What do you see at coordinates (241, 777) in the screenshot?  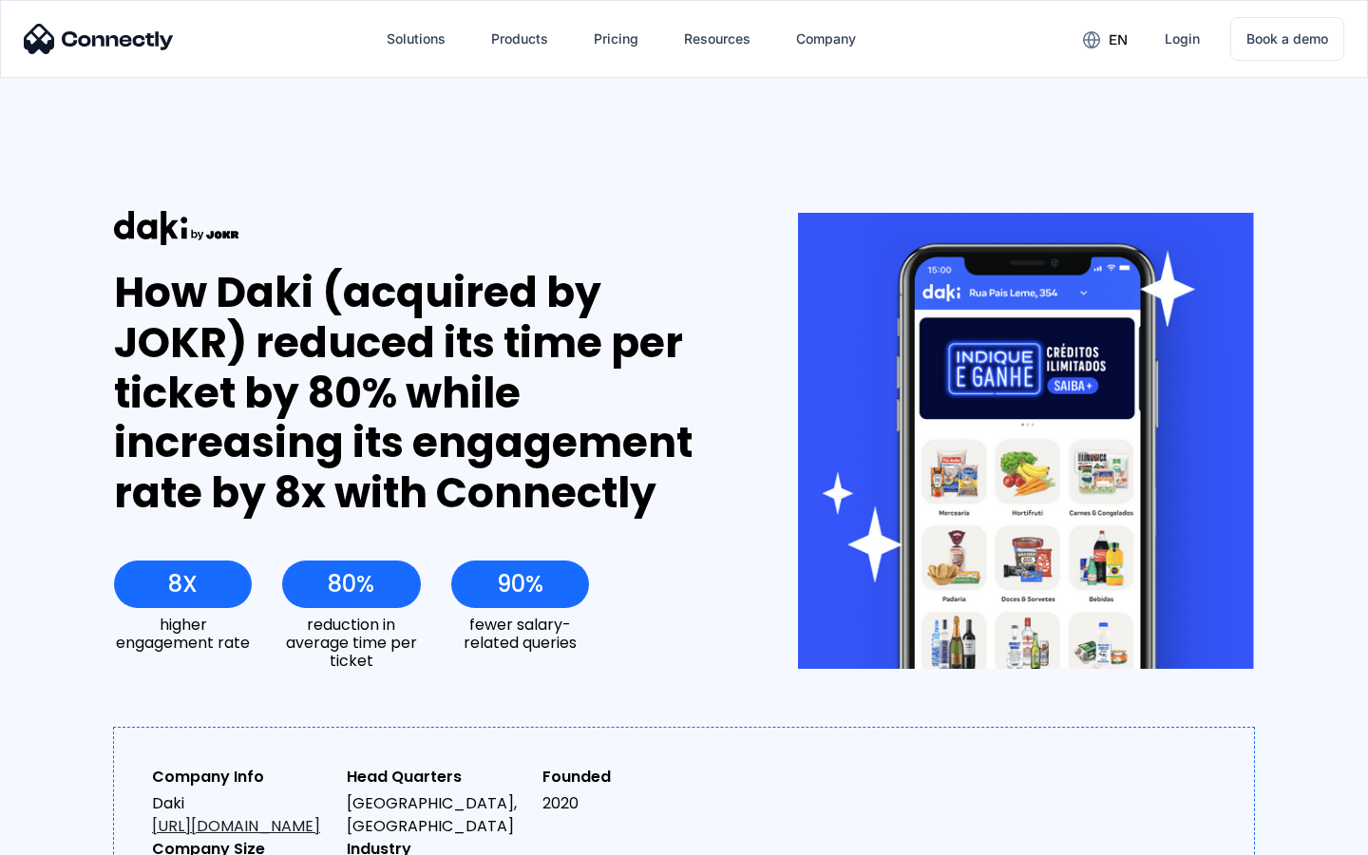 I see `div: Company Info` at bounding box center [241, 777].